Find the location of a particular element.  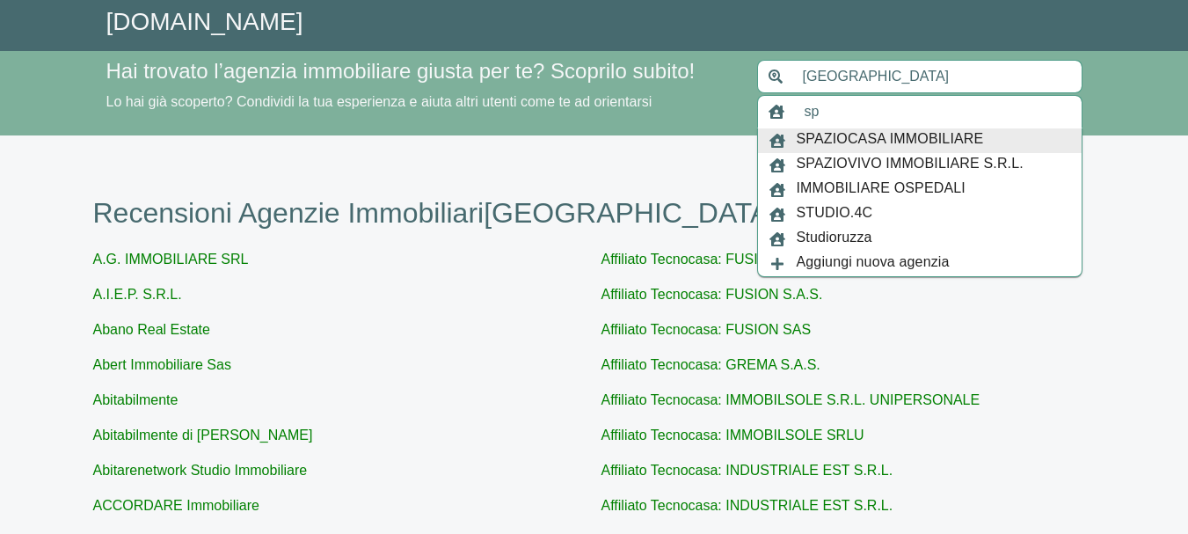

a: Affiliato Tecnocasa: IMMOBILSOLE SRLU is located at coordinates (732, 434).